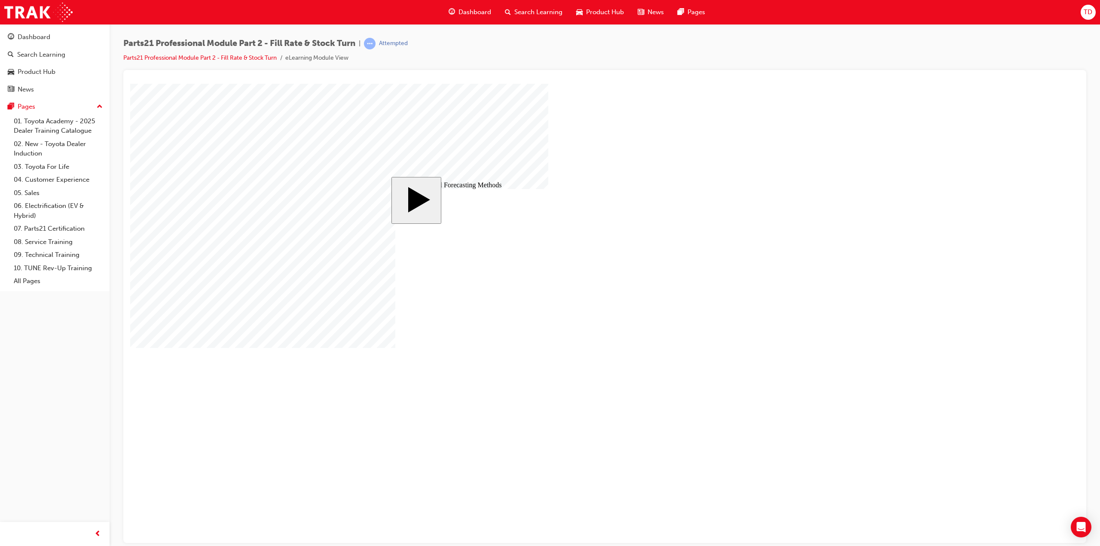 This screenshot has height=546, width=1100. I want to click on div: Parts 21 Cluster 2 Start Course, so click(475, 230).